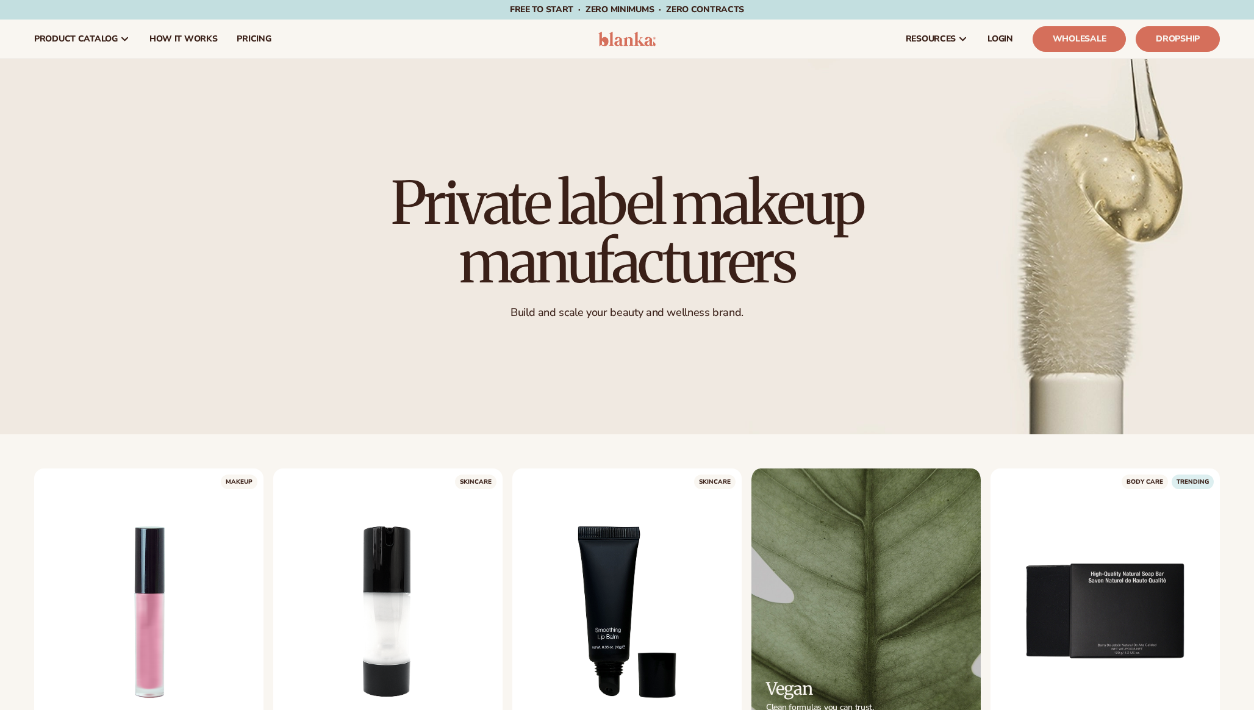 This screenshot has height=710, width=1254. I want to click on span: Free to start · ZERO minimums · ZERO contracts, so click(627, 9).